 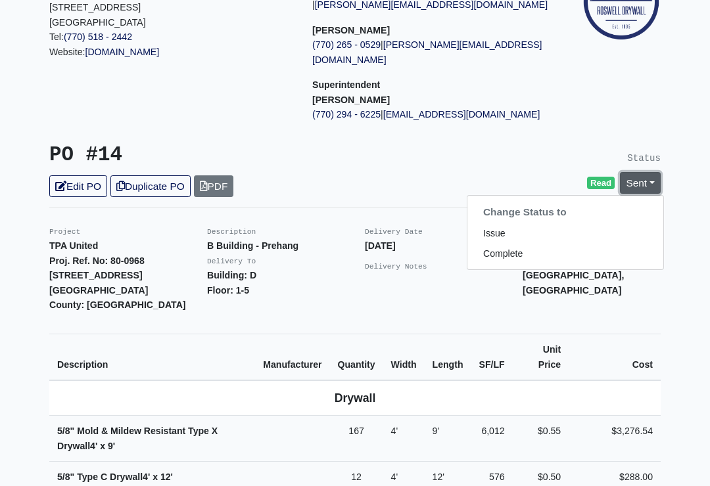 What do you see at coordinates (615, 357) in the screenshot?
I see `th: Cost` at bounding box center [615, 357].